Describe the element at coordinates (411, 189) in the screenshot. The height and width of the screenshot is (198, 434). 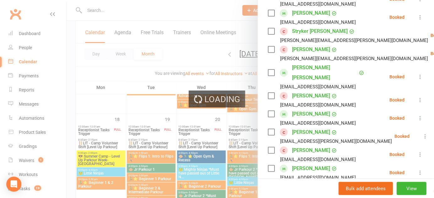
I see `button: View` at that location.